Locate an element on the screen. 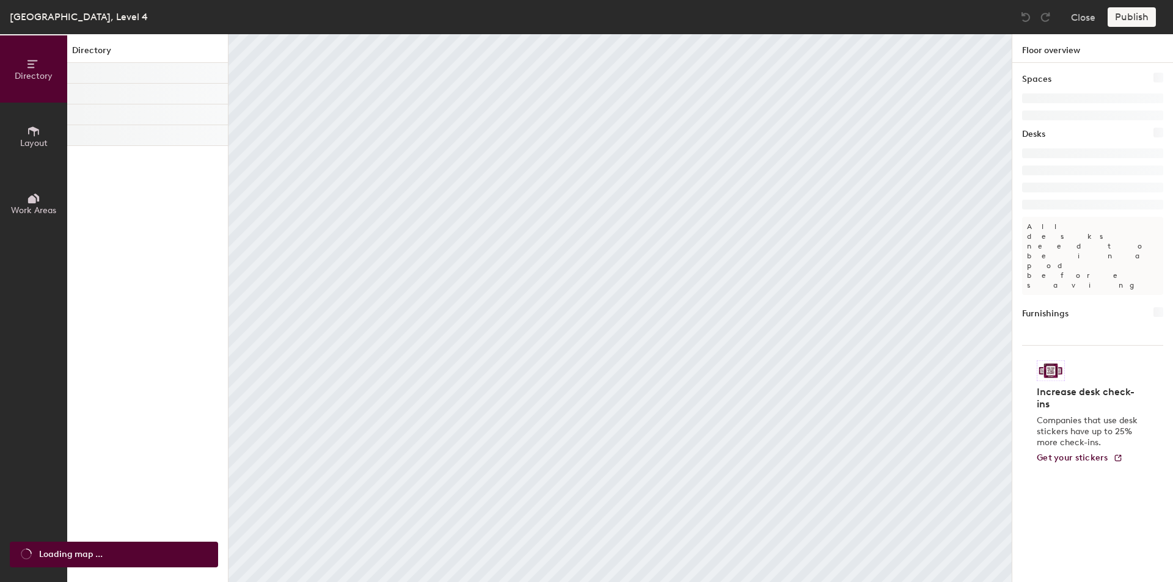  img: Undo is located at coordinates (1026, 17).